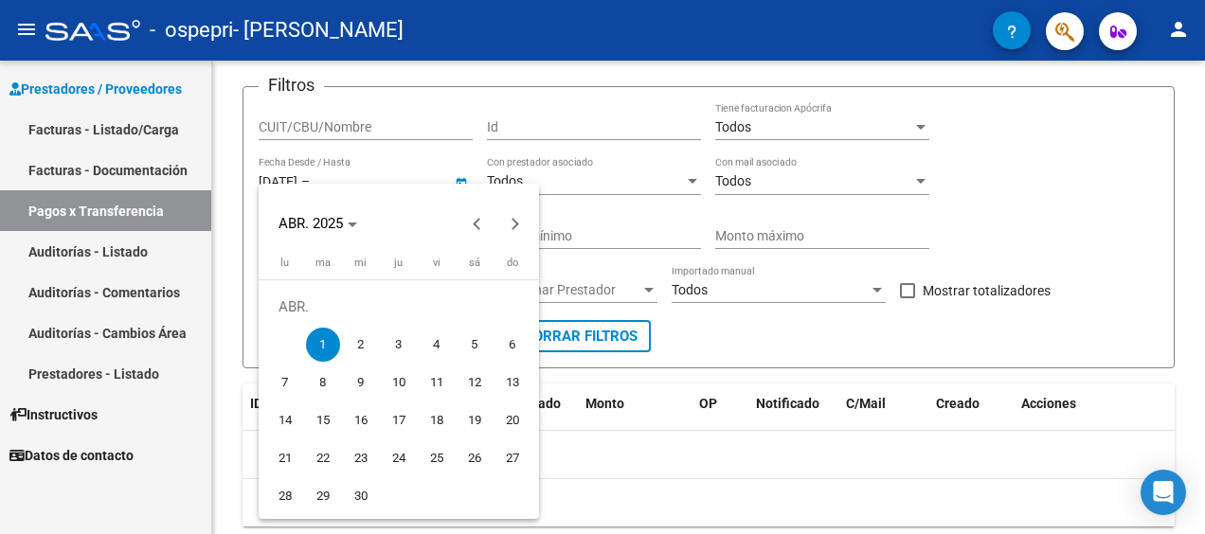  I want to click on button: 21 de abril de 2025, so click(285, 458).